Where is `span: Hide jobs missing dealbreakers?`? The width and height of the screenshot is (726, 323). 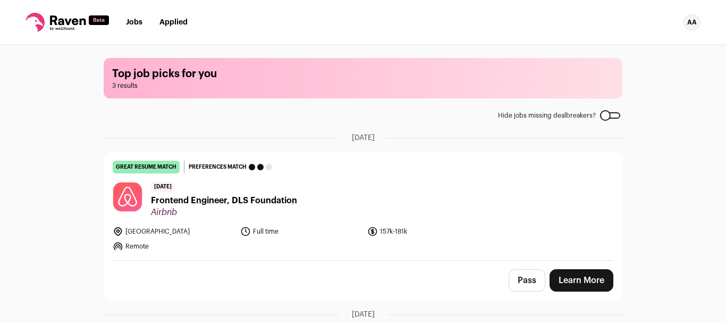 span: Hide jobs missing dealbreakers? is located at coordinates (547, 115).